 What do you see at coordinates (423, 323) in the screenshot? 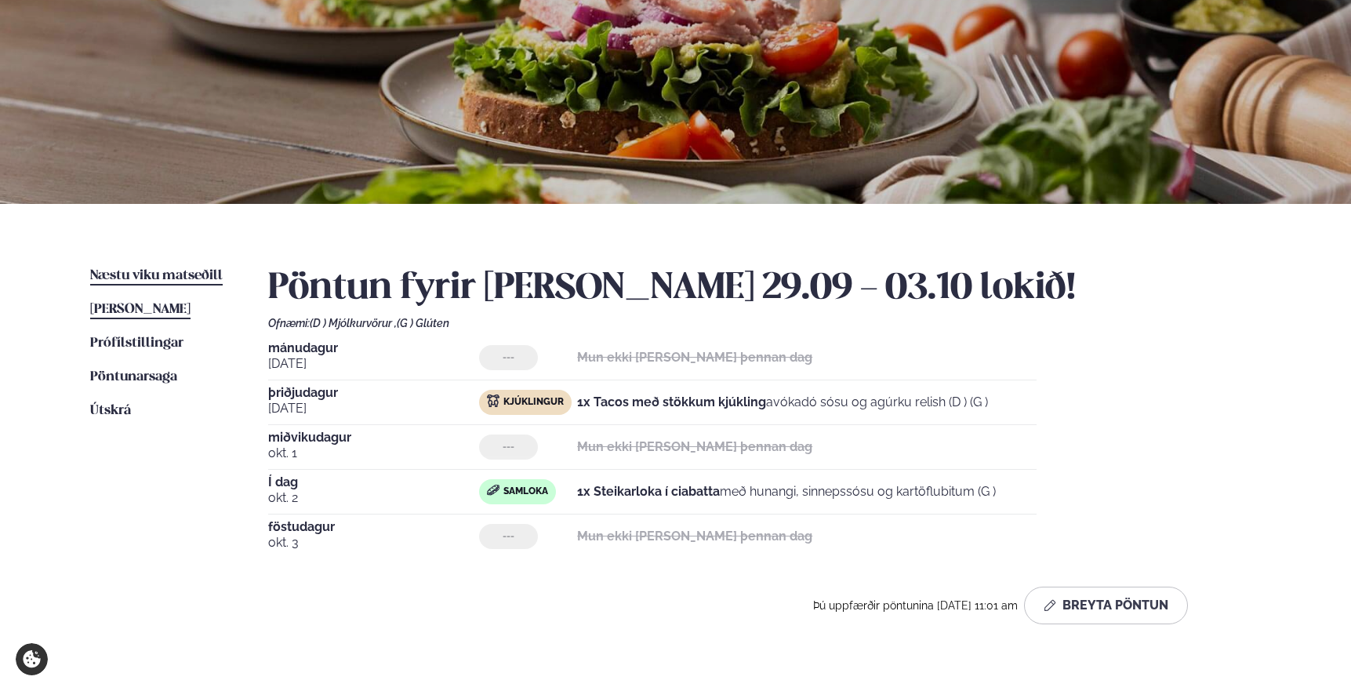
I see `span: (G ) Glúten` at bounding box center [423, 323].